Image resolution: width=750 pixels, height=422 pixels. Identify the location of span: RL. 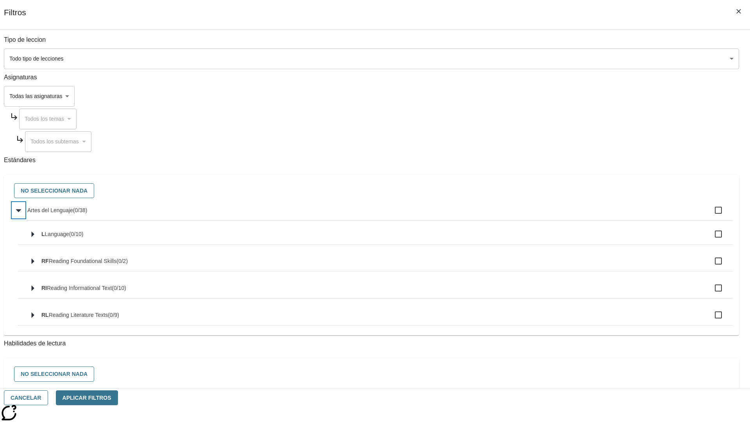
(45, 315).